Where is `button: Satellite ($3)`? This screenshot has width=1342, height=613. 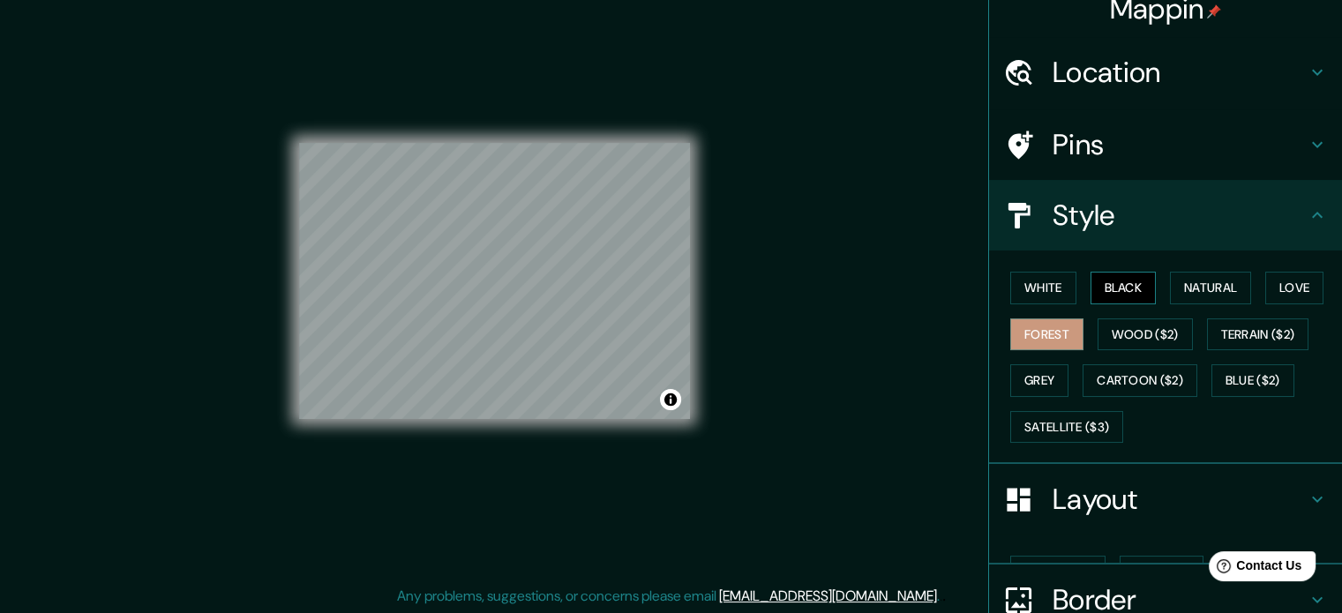
button: Satellite ($3) is located at coordinates (1067, 427).